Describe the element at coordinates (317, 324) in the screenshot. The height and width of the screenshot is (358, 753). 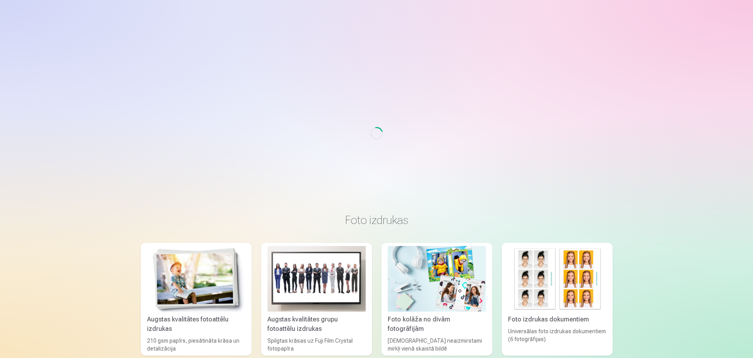
I see `div: Augstas kvalitātes grupu fotoattēlu izdrukas` at that location.